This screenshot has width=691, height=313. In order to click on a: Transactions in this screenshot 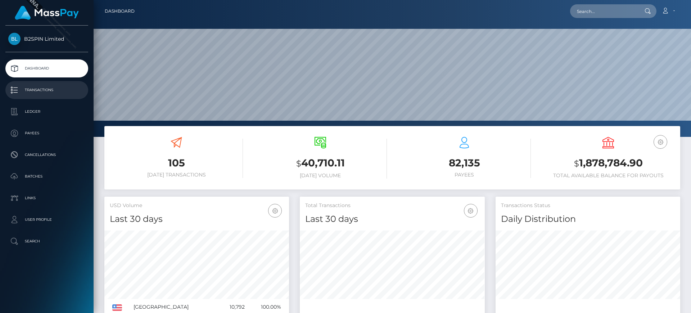, I will do `click(47, 90)`.